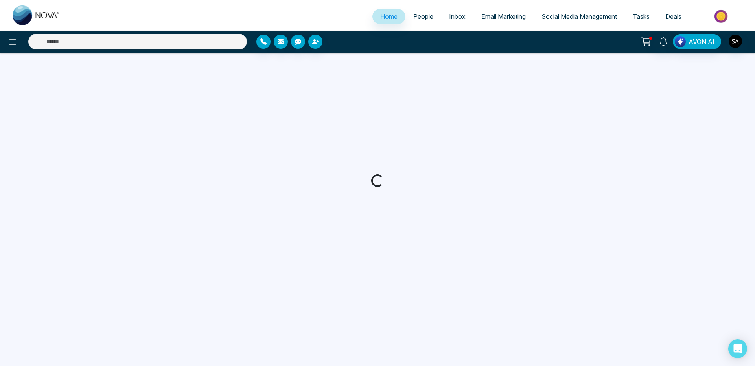 Image resolution: width=755 pixels, height=366 pixels. I want to click on a: People, so click(423, 17).